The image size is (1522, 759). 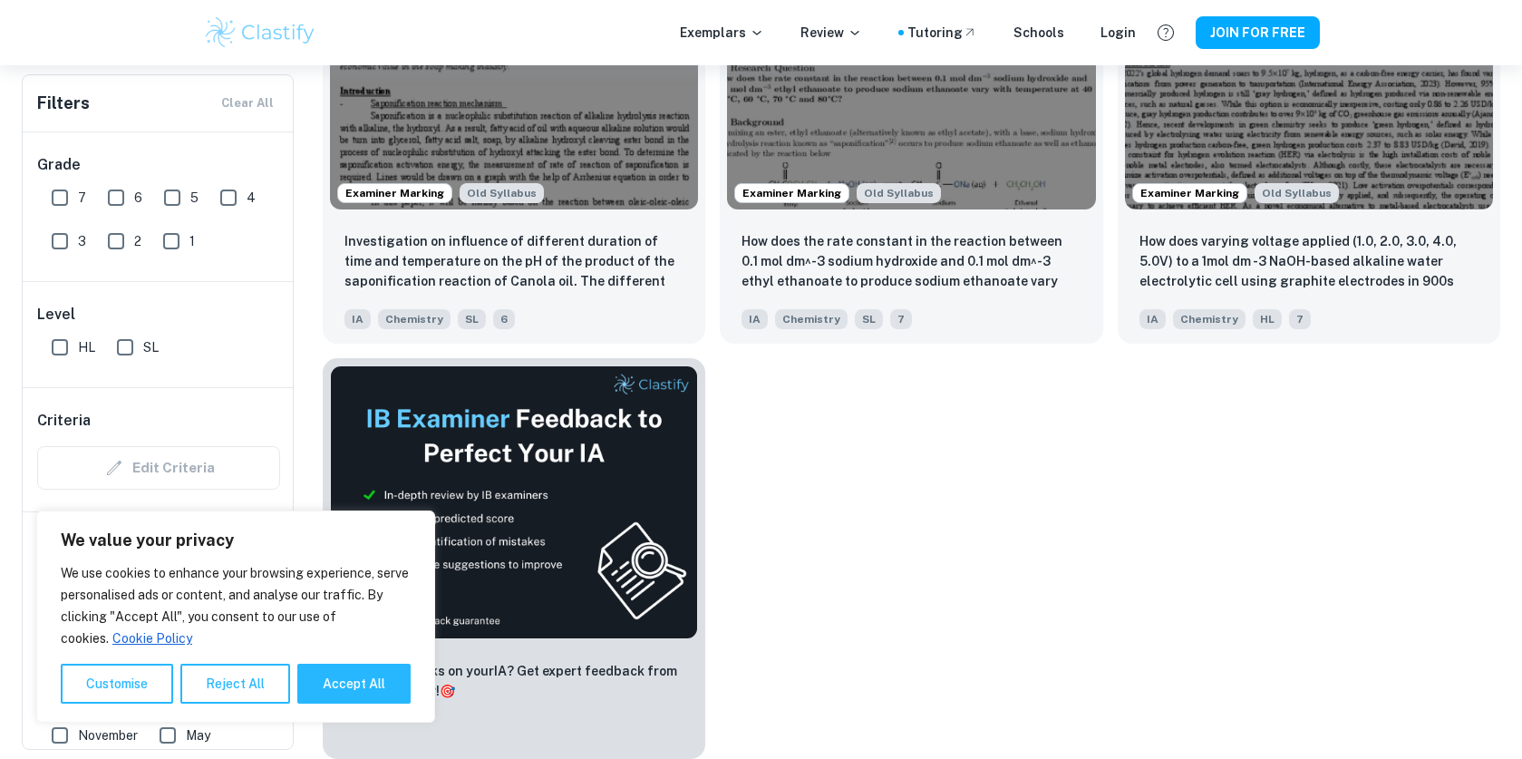 I want to click on a: Login, so click(x=1118, y=33).